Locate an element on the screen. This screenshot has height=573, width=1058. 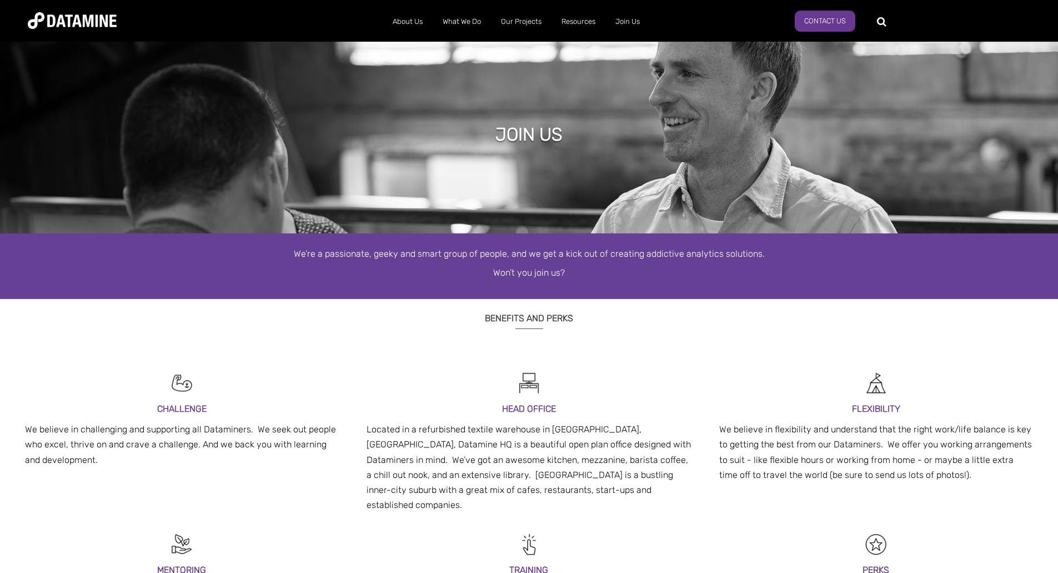
a: About Us is located at coordinates (408, 22).